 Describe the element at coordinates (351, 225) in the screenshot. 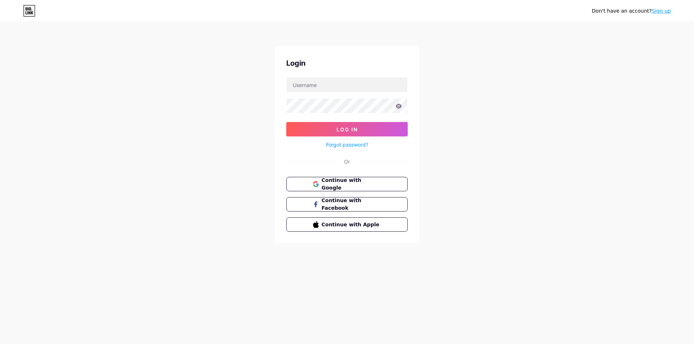

I see `span: Continue with Apple` at that location.